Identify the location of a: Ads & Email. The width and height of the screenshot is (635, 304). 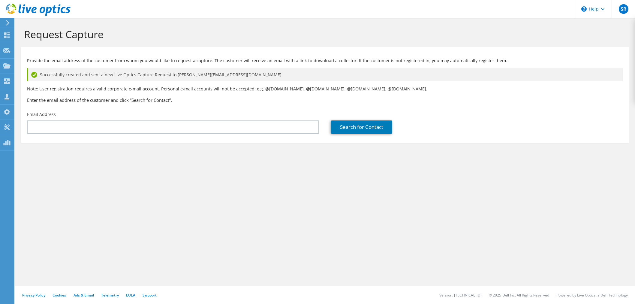
(84, 295).